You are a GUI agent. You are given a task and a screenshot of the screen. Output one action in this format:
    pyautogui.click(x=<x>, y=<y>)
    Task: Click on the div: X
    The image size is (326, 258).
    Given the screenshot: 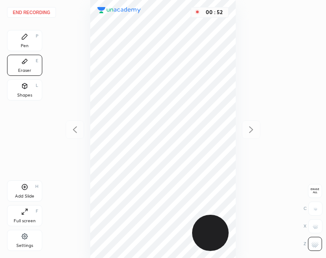 What is the action you would take?
    pyautogui.click(x=313, y=226)
    